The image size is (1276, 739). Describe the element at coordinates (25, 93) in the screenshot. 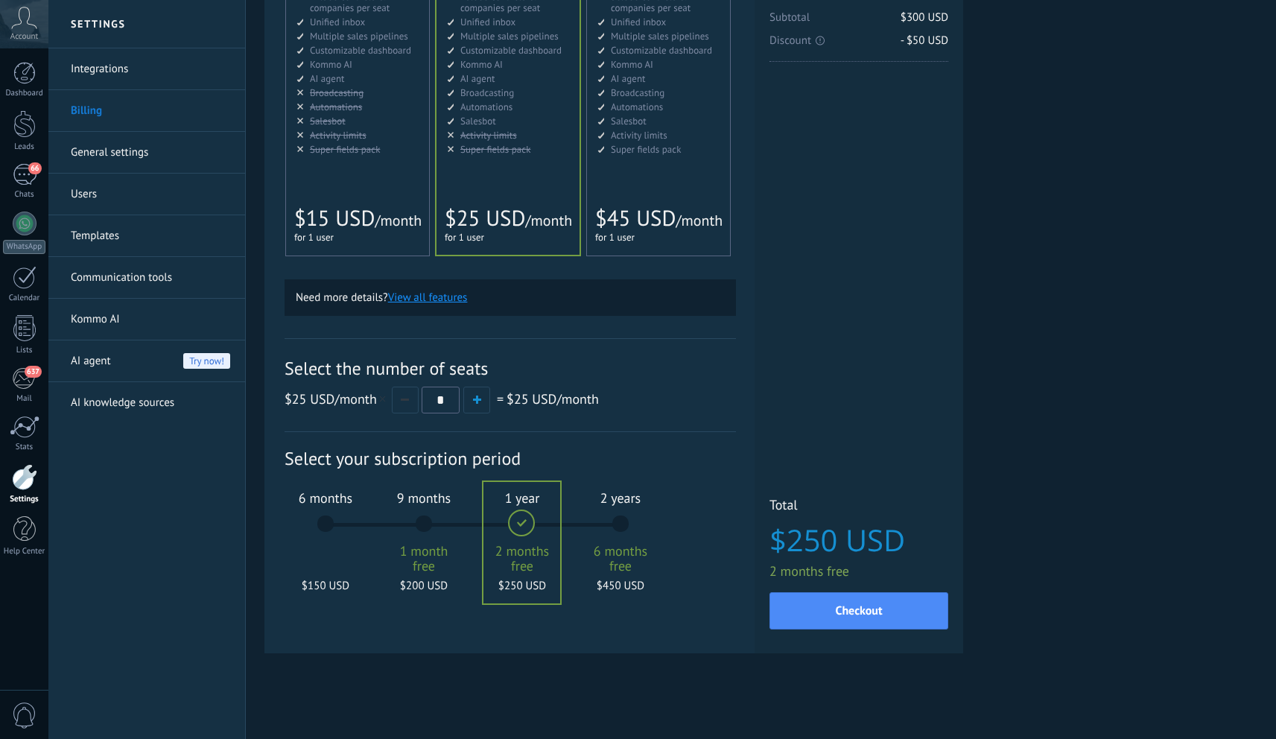

I see `div: Dashboard` at that location.